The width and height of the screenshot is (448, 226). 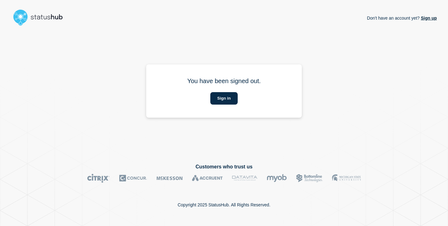 I want to click on a: Sign up, so click(x=428, y=18).